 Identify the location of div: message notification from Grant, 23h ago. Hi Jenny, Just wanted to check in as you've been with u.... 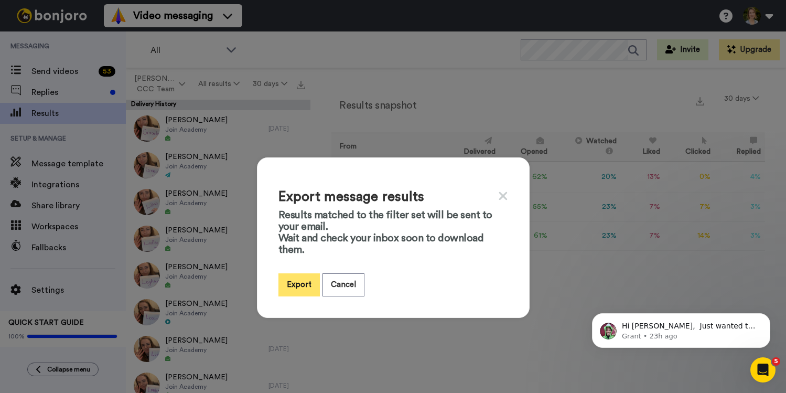
(105, 39).